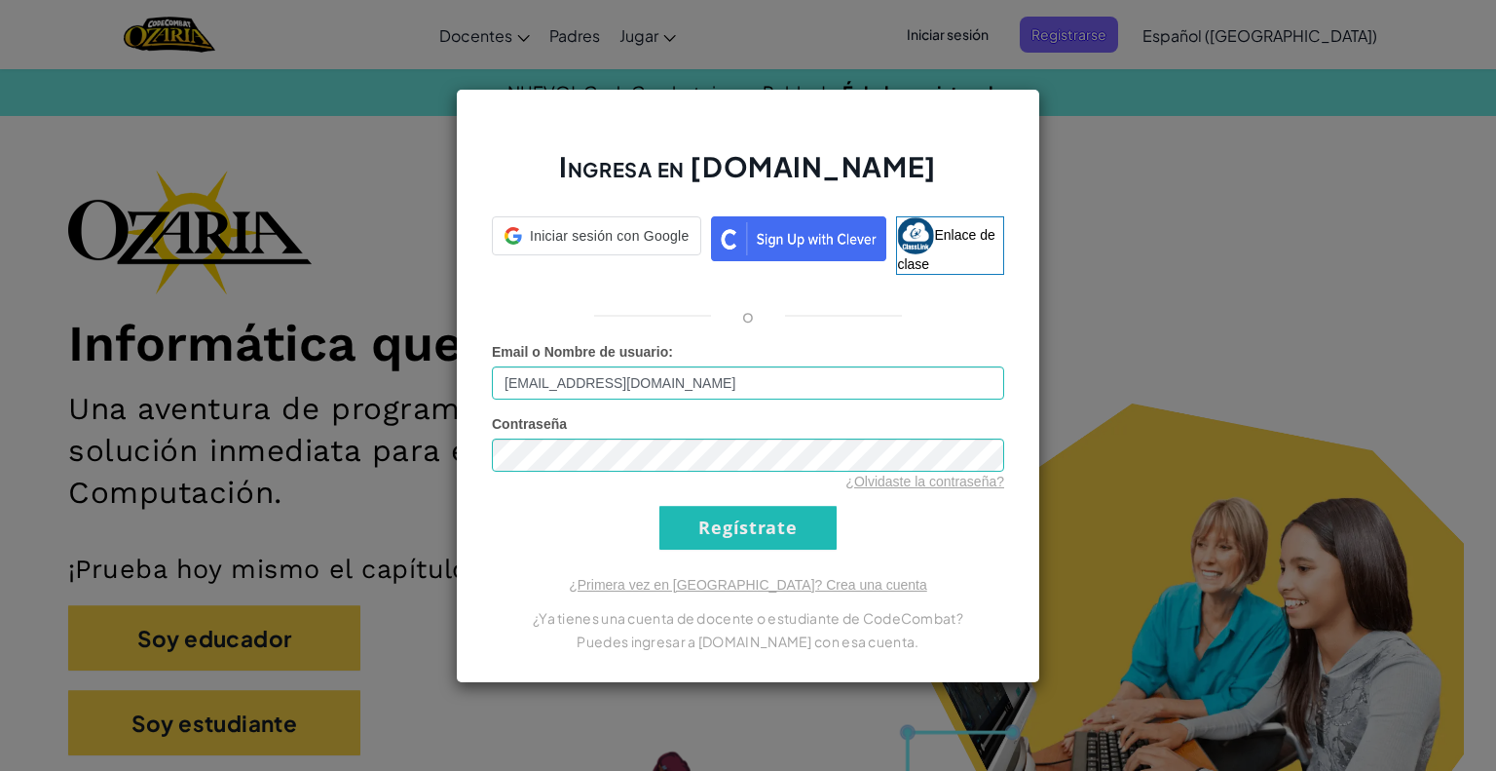 The image size is (1496, 771). Describe the element at coordinates (925, 481) in the screenshot. I see `a: ¿Olvidaste la contraseña?` at that location.